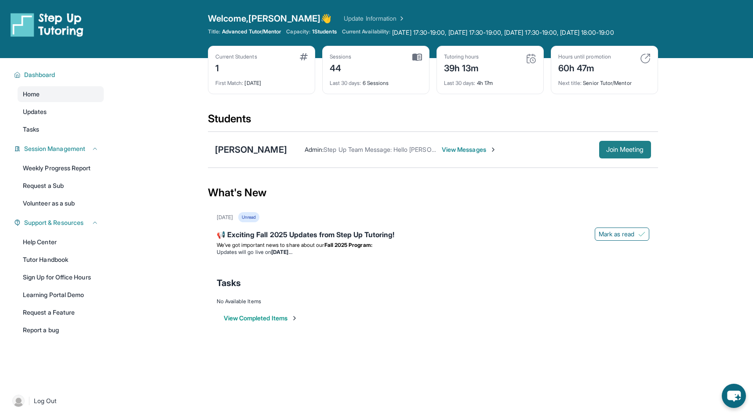 This screenshot has width=753, height=415. I want to click on div: 1, so click(236, 67).